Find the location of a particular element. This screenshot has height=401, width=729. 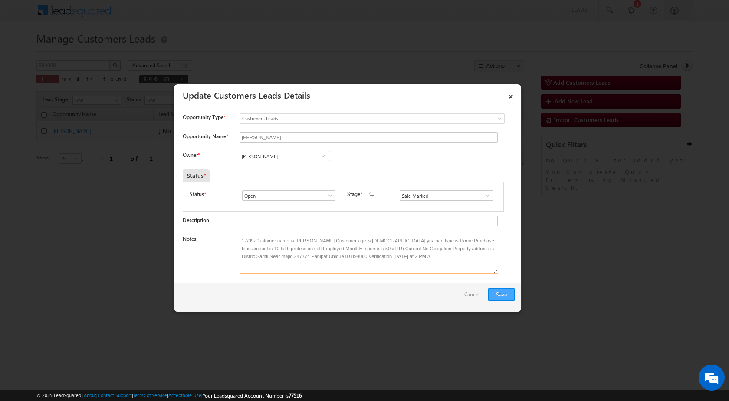

label: Owner is located at coordinates (191, 155).